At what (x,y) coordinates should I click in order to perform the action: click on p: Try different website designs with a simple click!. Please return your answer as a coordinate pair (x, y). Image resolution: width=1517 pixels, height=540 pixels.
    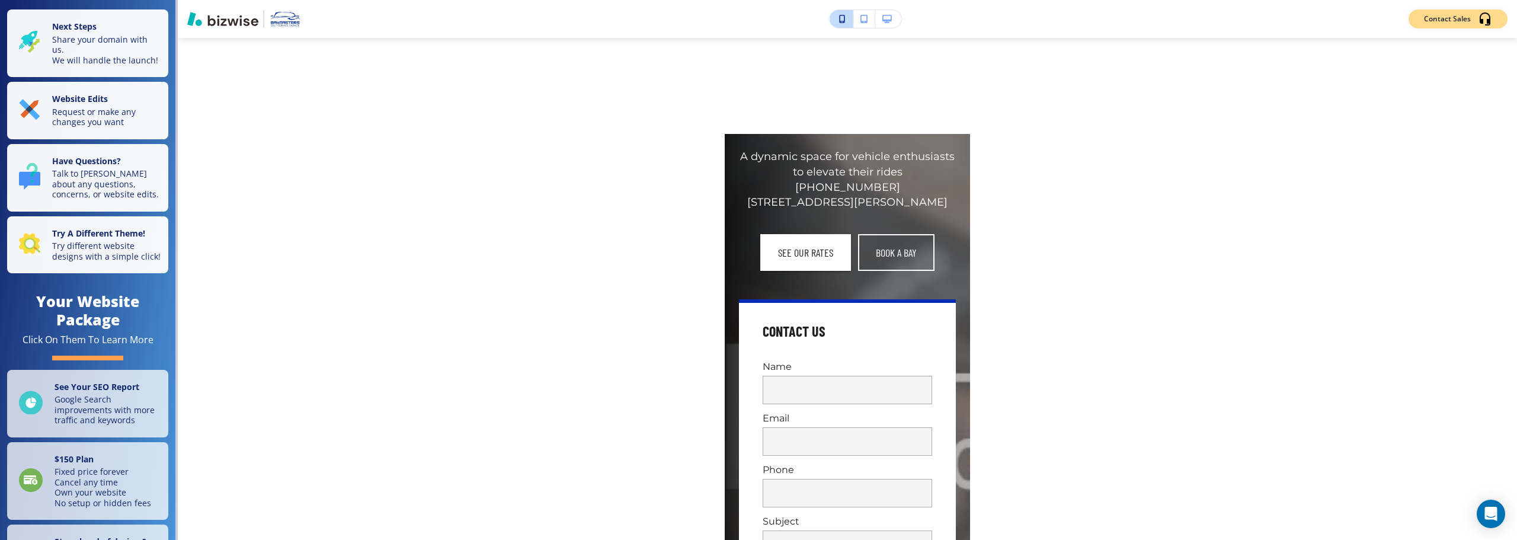
    Looking at the image, I should click on (107, 251).